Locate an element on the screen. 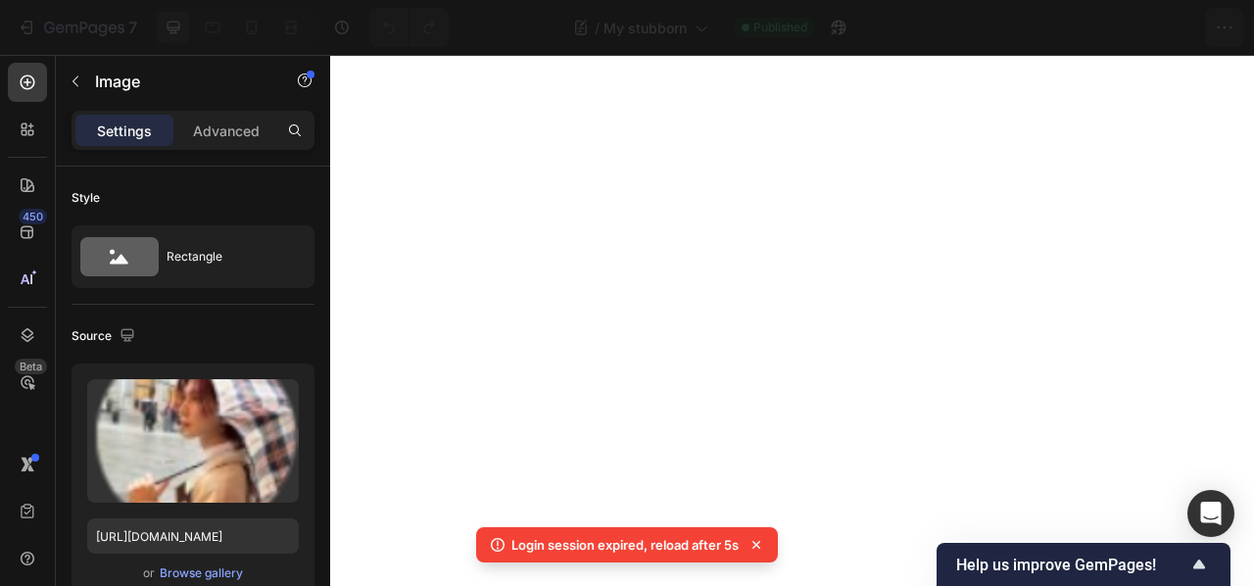 The width and height of the screenshot is (1254, 586). img: preview-image is located at coordinates (193, 441).